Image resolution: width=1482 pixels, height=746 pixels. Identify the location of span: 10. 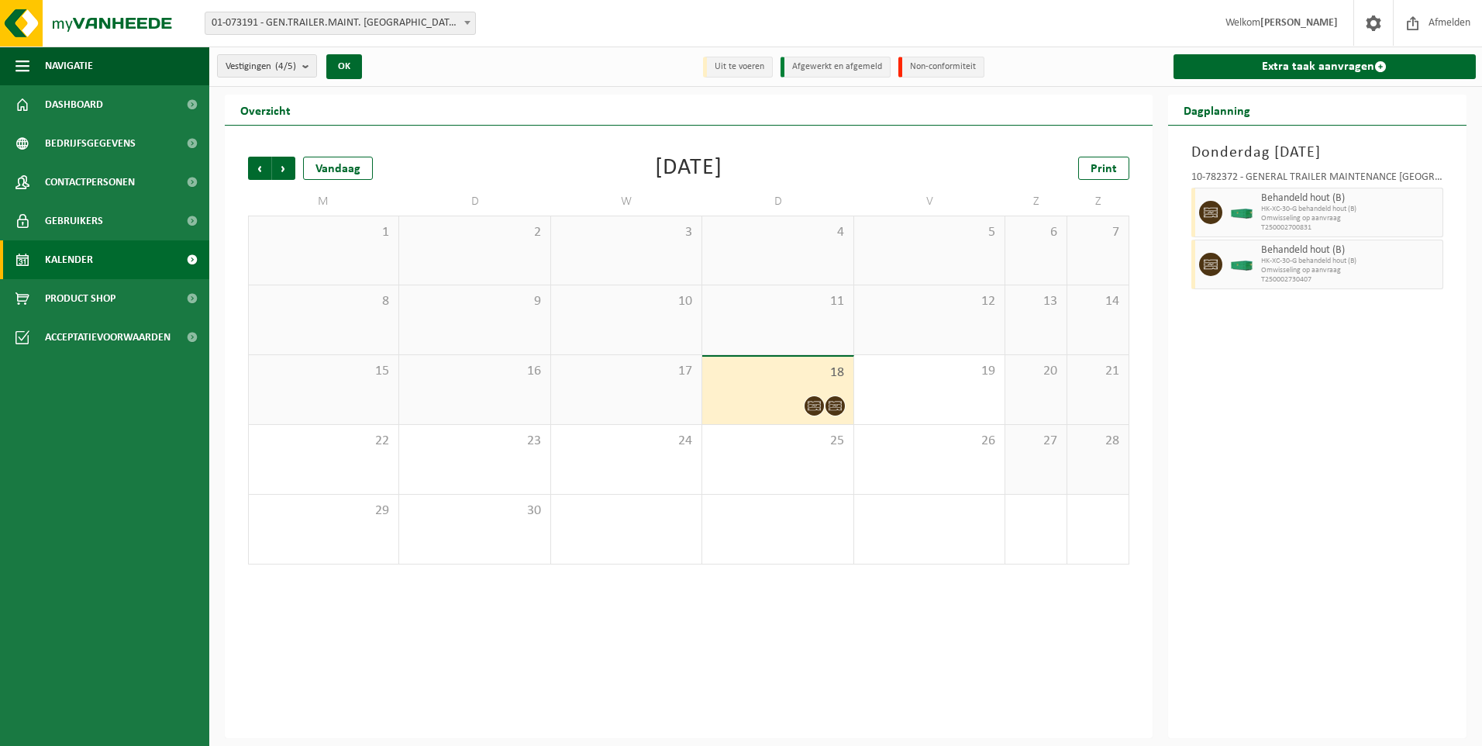
(626, 301).